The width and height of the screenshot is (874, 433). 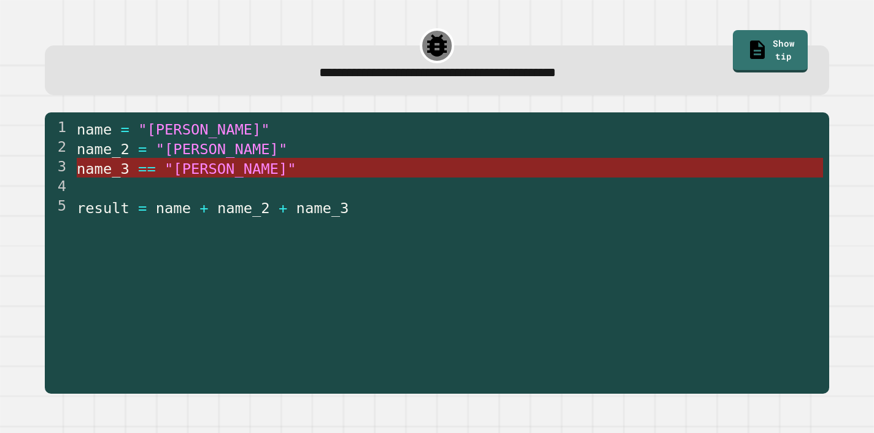 What do you see at coordinates (60, 128) in the screenshot?
I see `div: 1` at bounding box center [60, 128].